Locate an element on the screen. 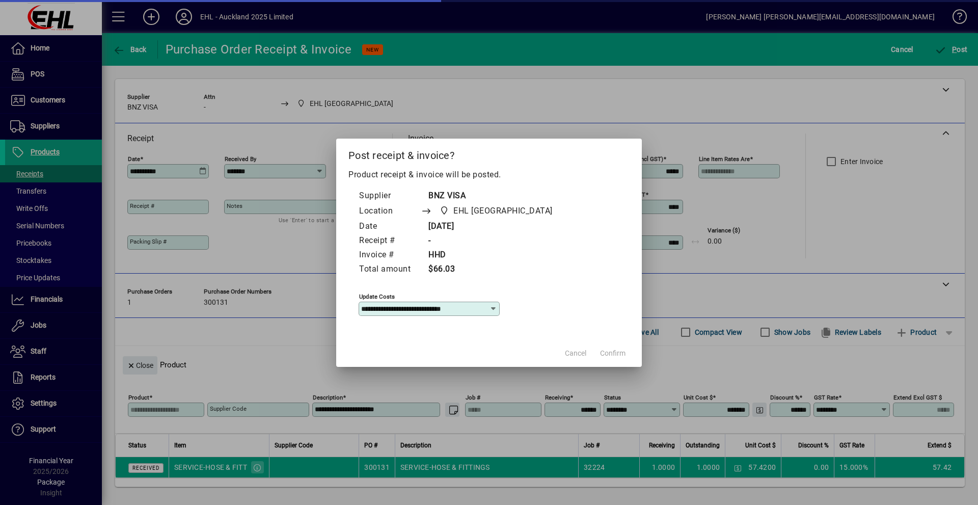 The image size is (978, 505). td: Invoice # is located at coordinates (390, 255).